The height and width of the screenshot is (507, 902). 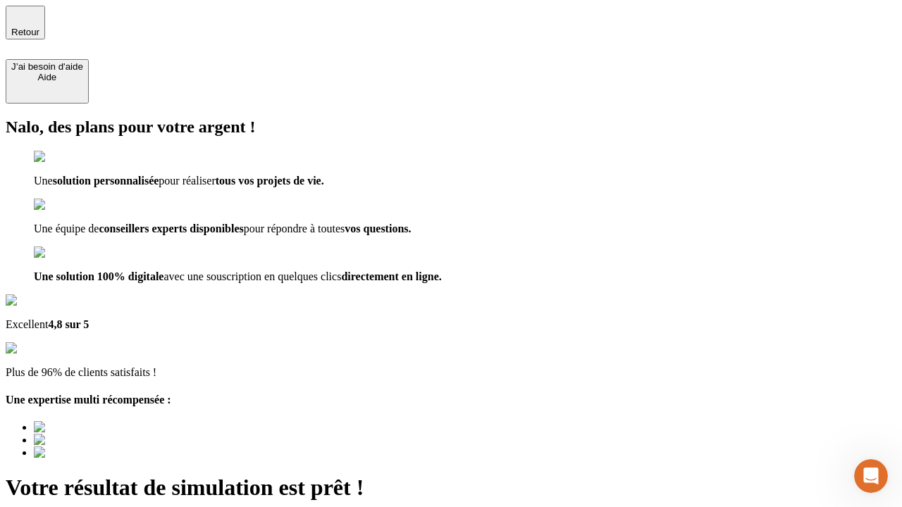 I want to click on span: Une, so click(x=43, y=180).